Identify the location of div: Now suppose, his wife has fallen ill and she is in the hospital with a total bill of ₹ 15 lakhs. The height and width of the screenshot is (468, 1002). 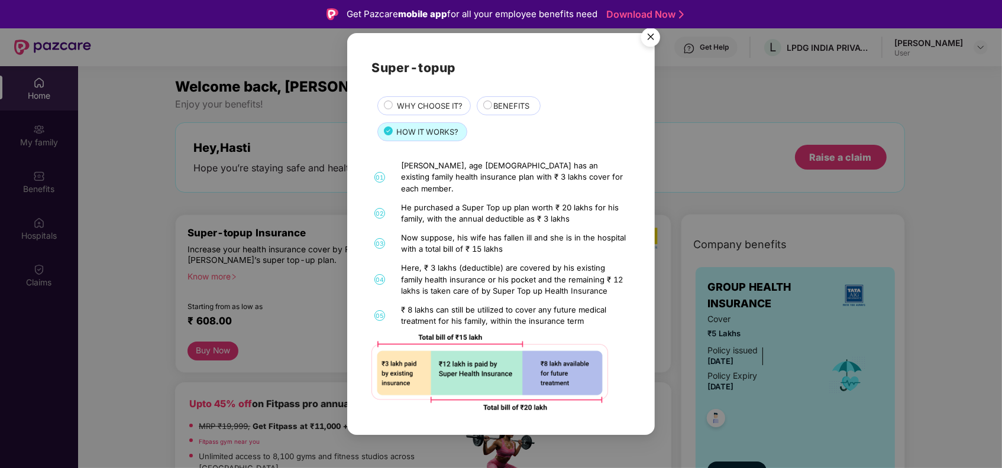
(514, 244).